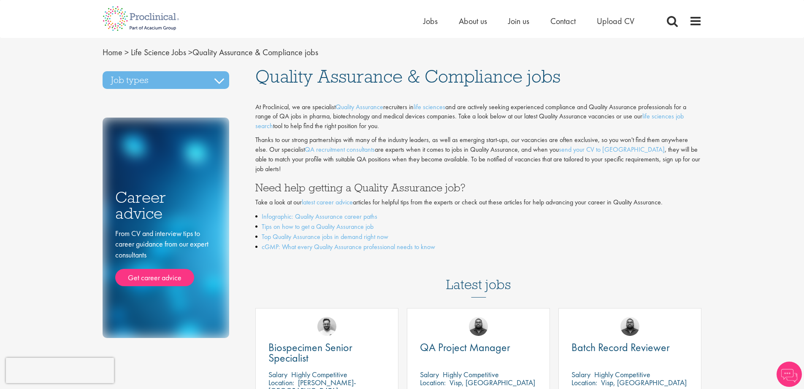  Describe the element at coordinates (478, 277) in the screenshot. I see `h3: Latest jobs` at that location.